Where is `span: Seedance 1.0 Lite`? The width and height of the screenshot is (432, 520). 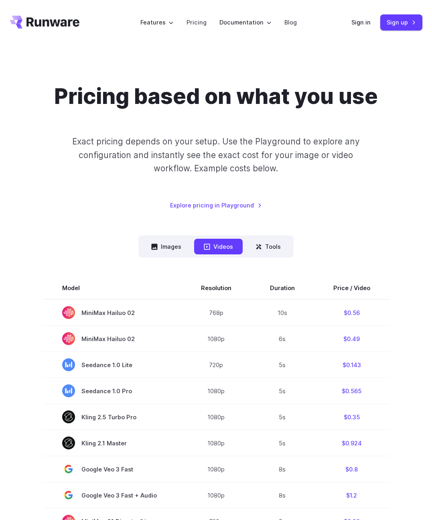 span: Seedance 1.0 Lite is located at coordinates (112, 365).